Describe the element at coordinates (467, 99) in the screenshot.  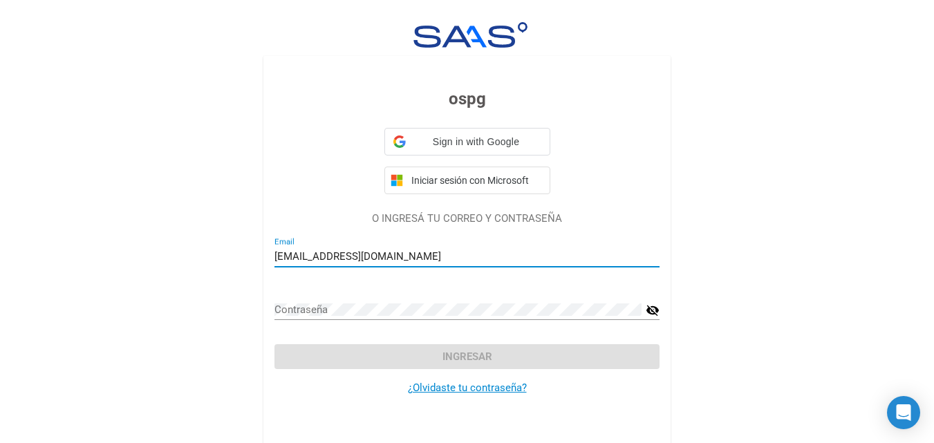
I see `h3: ospg` at that location.